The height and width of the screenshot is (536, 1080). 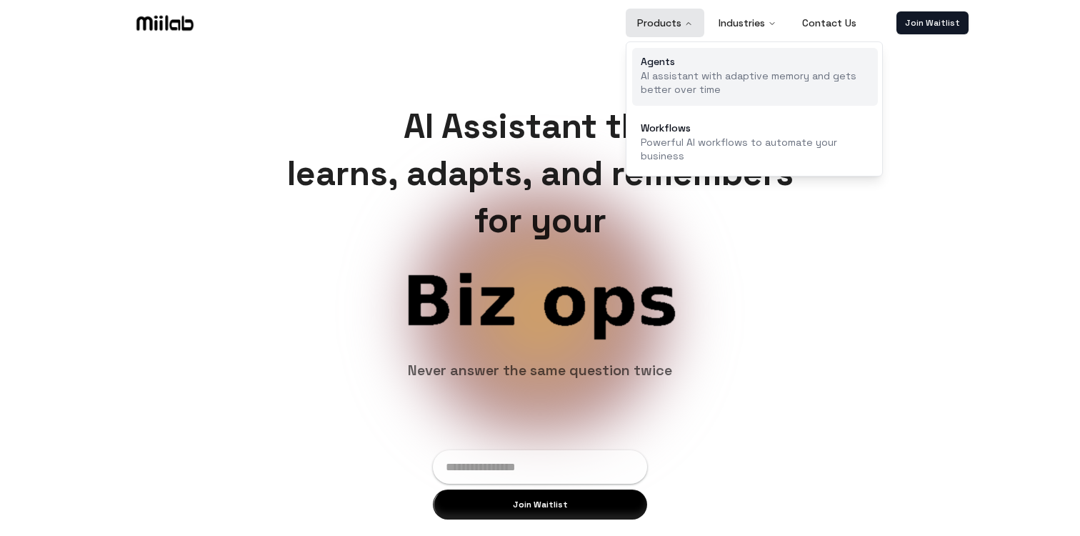 What do you see at coordinates (755, 61) in the screenshot?
I see `div: Agents` at bounding box center [755, 61].